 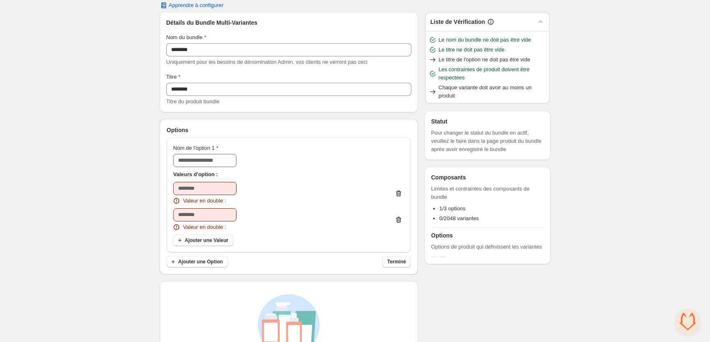 What do you see at coordinates (397, 262) in the screenshot?
I see `button: Terminé` at bounding box center [397, 262].